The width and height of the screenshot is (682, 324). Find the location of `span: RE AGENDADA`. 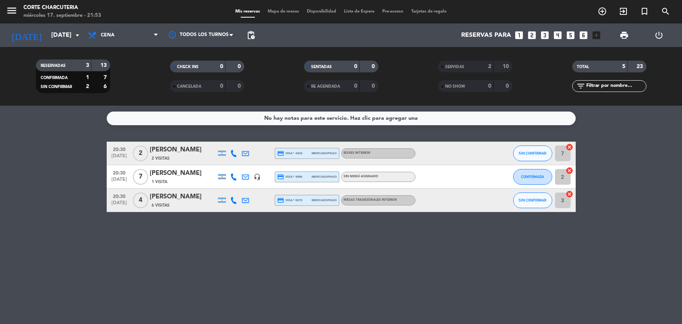

span: RE AGENDADA is located at coordinates (326, 86).